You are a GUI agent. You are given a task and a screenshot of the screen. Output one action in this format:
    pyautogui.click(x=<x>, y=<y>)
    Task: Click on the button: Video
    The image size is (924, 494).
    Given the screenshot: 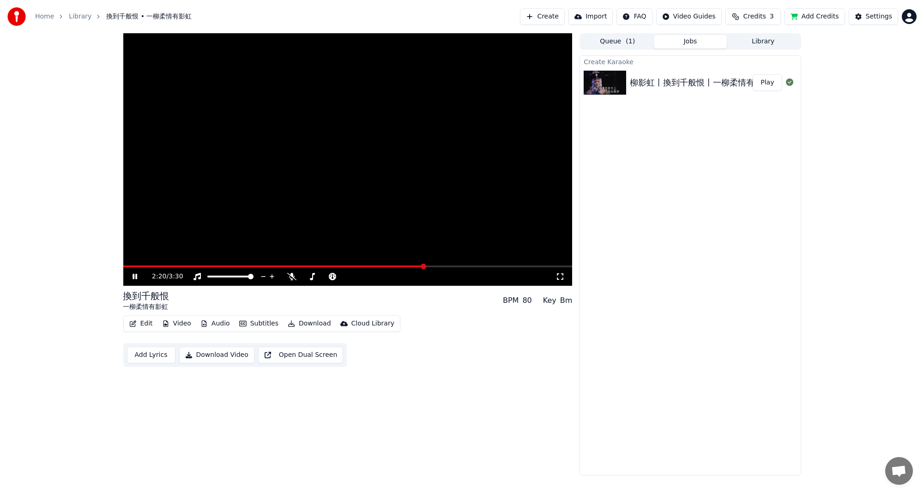 What is the action you would take?
    pyautogui.click(x=176, y=324)
    